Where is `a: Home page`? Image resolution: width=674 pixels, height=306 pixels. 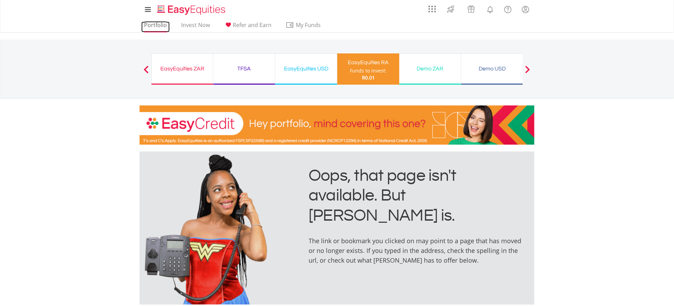
a: Home page is located at coordinates (191, 9).